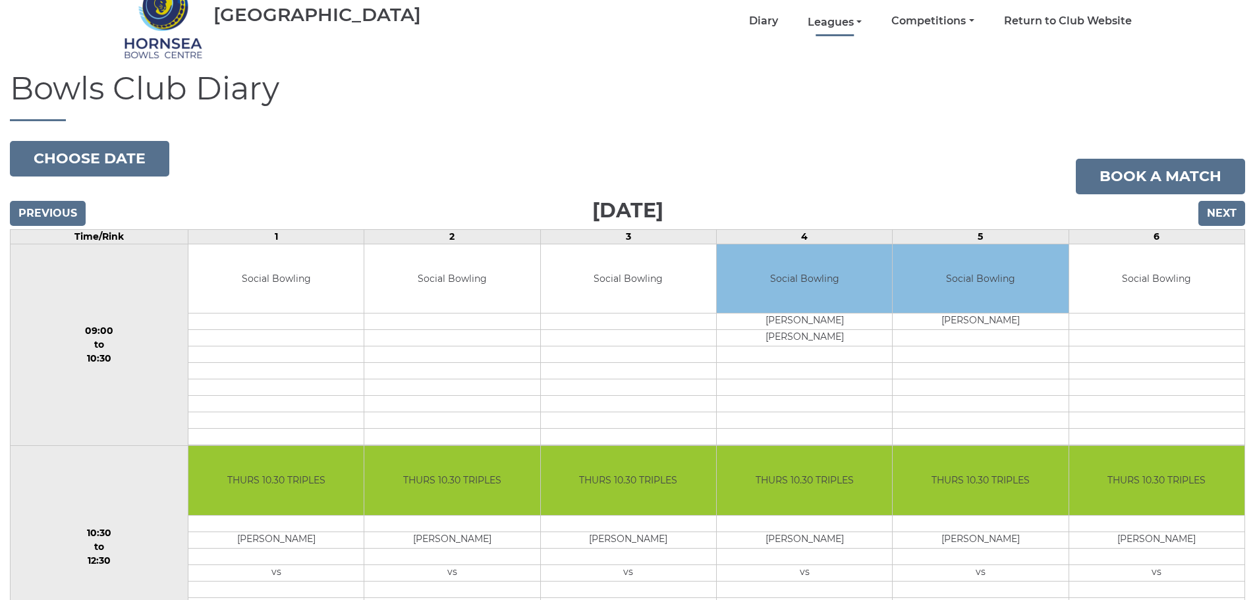  Describe the element at coordinates (1156, 237) in the screenshot. I see `td: 6` at that location.